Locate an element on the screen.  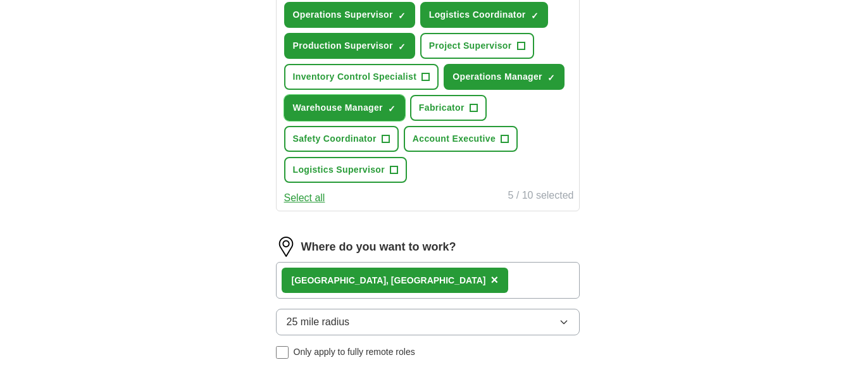
button: Production Supervisor✓ is located at coordinates (349, 46).